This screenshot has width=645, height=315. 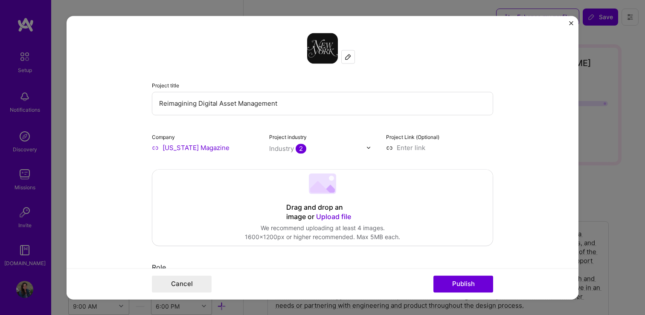 I want to click on div: 1600x1200px or higher recommended. Max 5MB each., so click(x=323, y=237).